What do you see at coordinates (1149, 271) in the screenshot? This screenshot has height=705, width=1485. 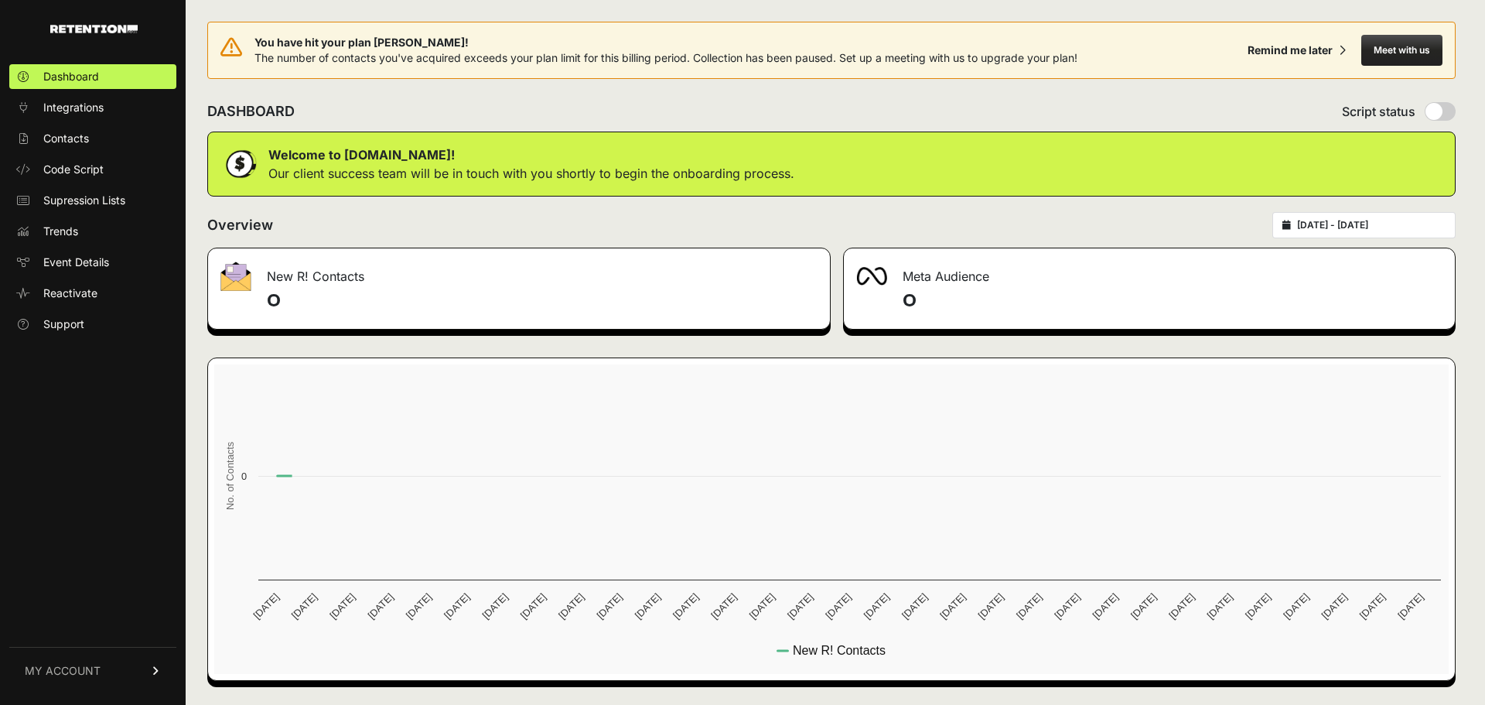 I see `div: Meta Audience` at bounding box center [1149, 271].